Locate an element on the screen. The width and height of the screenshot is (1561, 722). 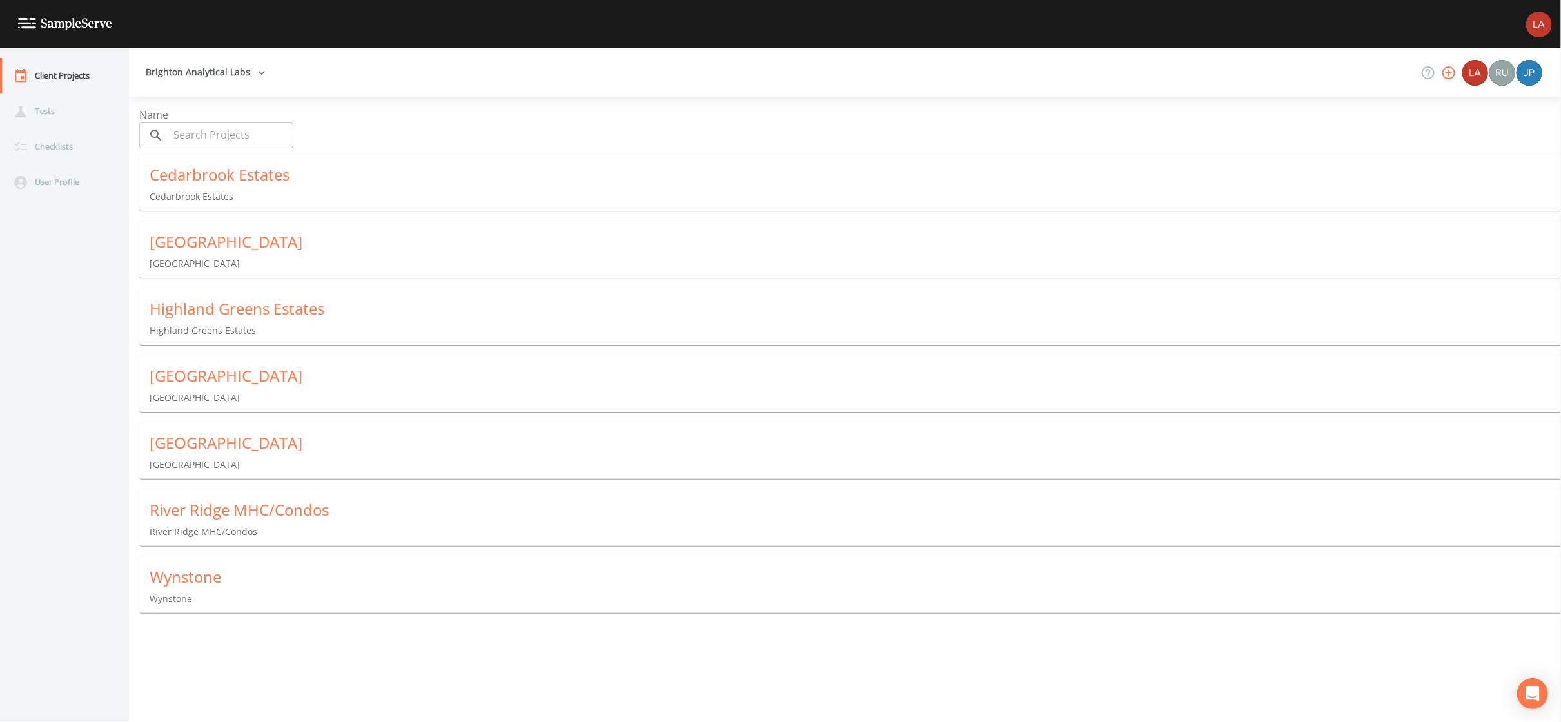
button: Brighton Analytical Labs is located at coordinates (206, 72).